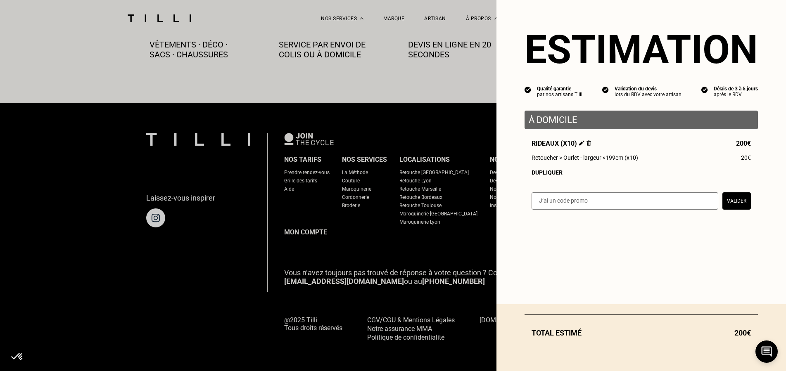  I want to click on img: Supprimer, so click(589, 143).